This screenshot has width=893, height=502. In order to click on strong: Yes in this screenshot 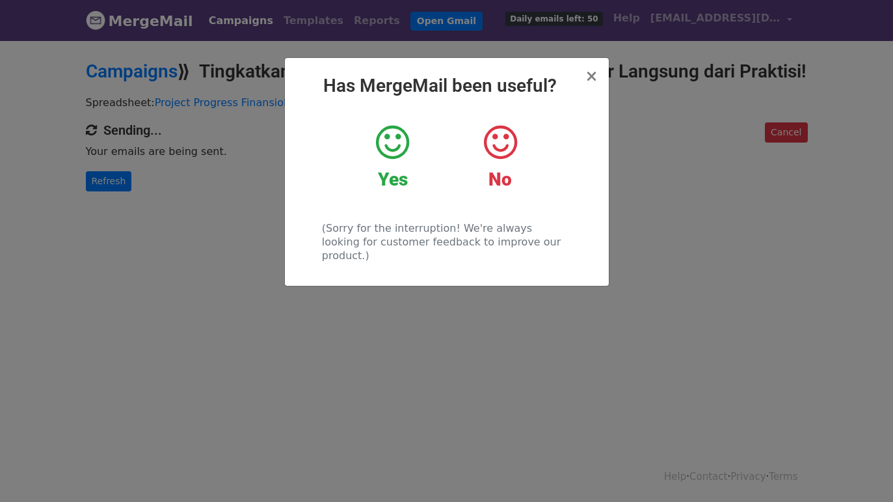, I will do `click(393, 179)`.